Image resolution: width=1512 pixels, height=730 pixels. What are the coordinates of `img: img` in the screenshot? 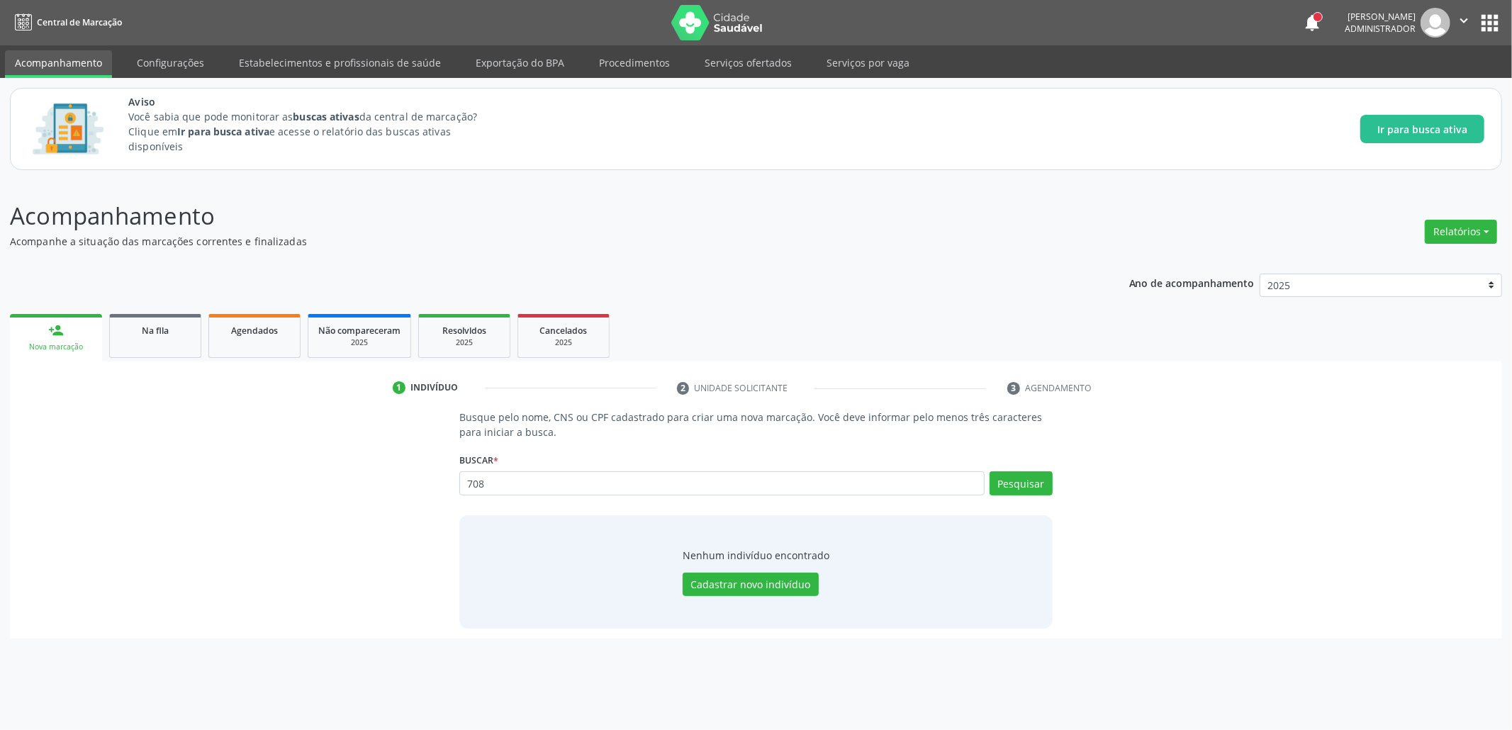 It's located at (1436, 23).